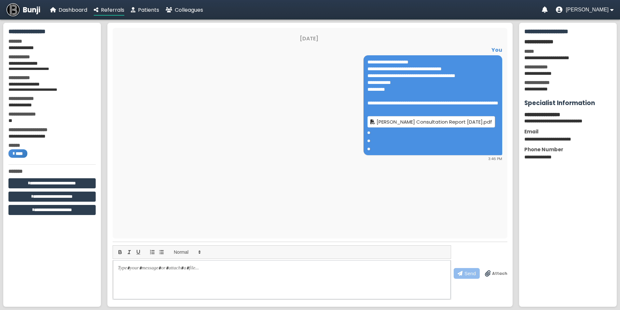 This screenshot has width=620, height=310. I want to click on h3: Specialist Information, so click(568, 103).